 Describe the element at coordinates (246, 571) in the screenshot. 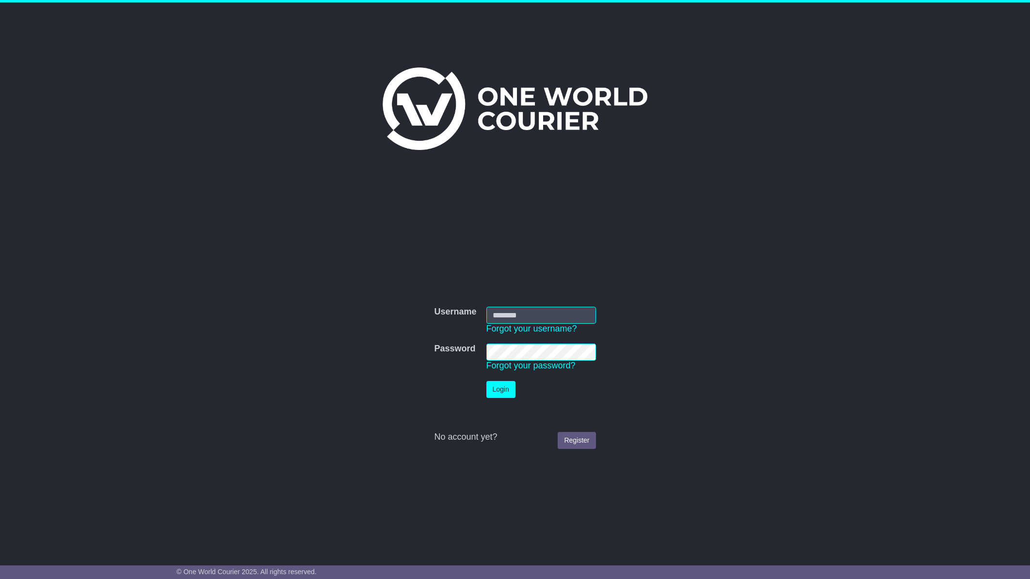

I see `span: © One World Courier 2025. All rights reserved.` at that location.